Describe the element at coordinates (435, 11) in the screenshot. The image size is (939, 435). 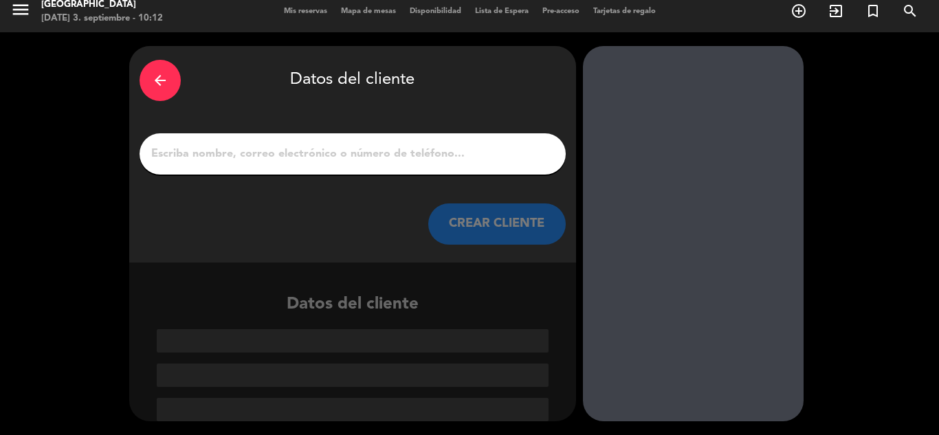
I see `span: Disponibilidad` at that location.